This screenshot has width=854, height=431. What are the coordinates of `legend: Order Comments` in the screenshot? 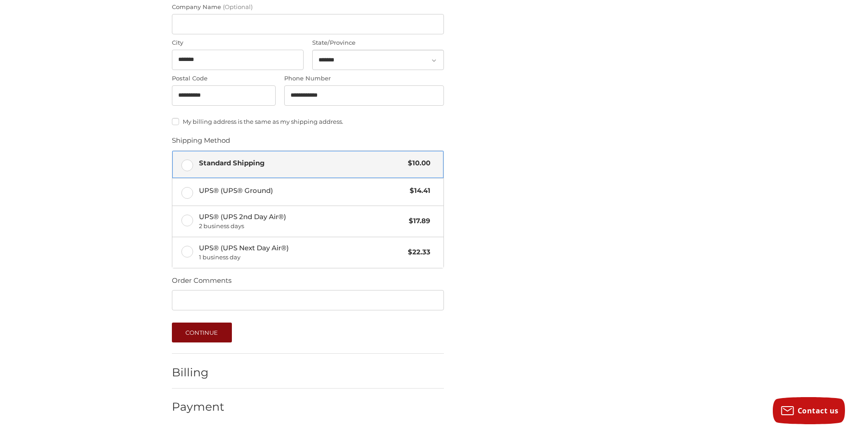 It's located at (202, 283).